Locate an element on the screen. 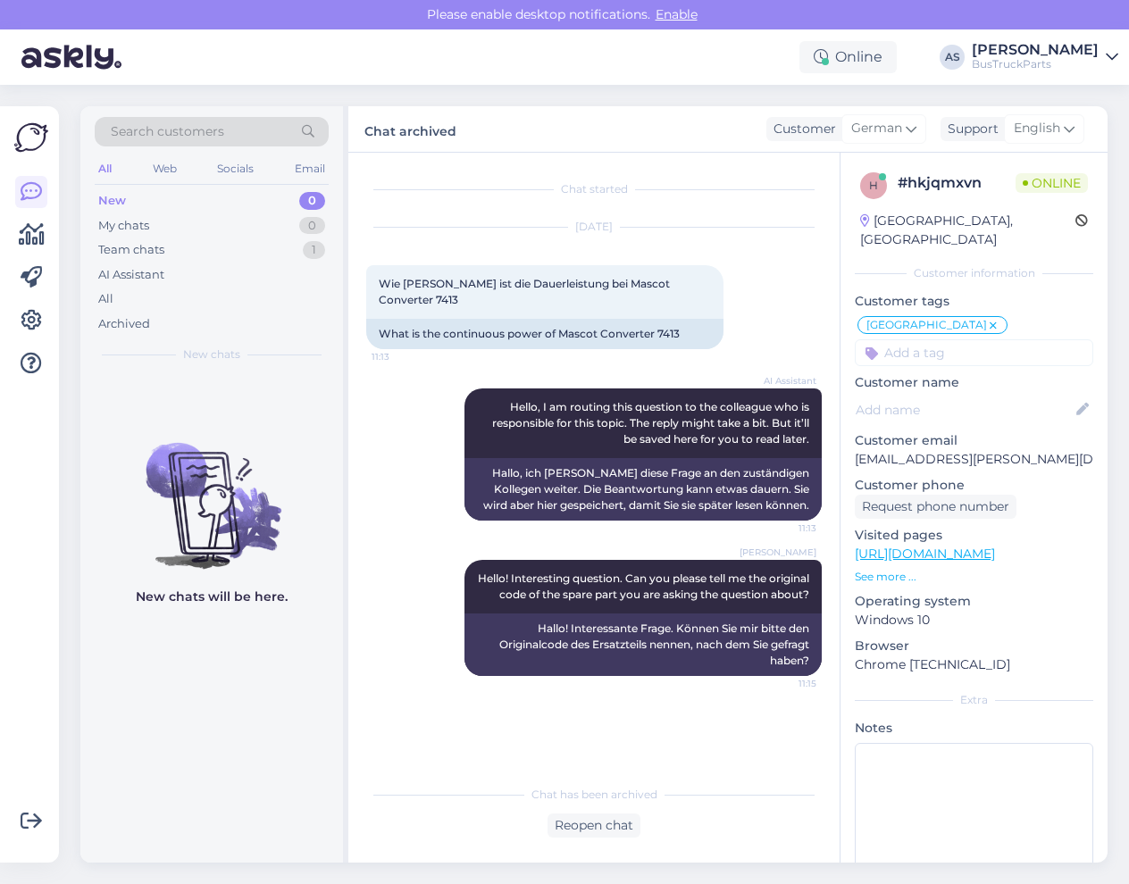 The image size is (1129, 884). div: Chat started is located at coordinates (594, 189).